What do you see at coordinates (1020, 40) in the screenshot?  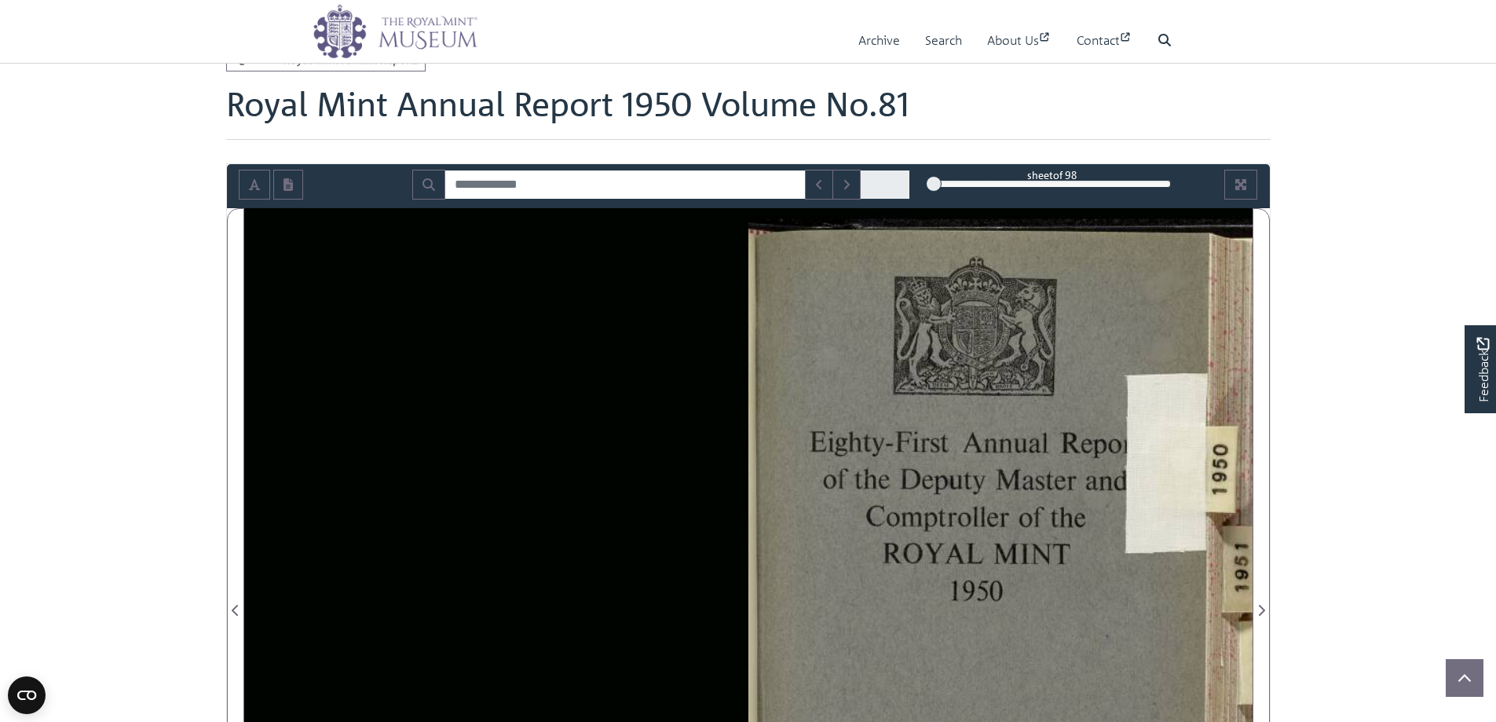 I see `a: About Us` at bounding box center [1020, 40].